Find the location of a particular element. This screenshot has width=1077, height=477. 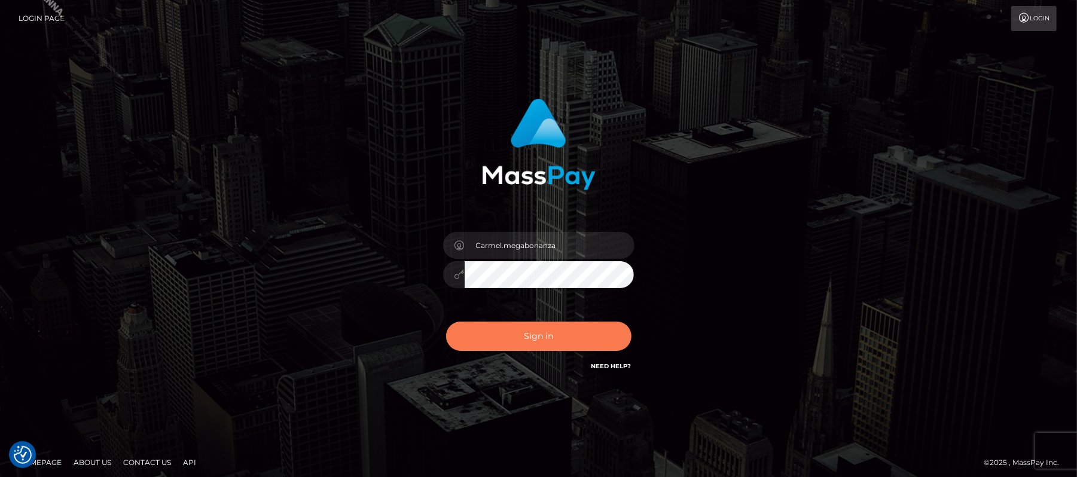

img: Revisit consent button is located at coordinates (23, 455).